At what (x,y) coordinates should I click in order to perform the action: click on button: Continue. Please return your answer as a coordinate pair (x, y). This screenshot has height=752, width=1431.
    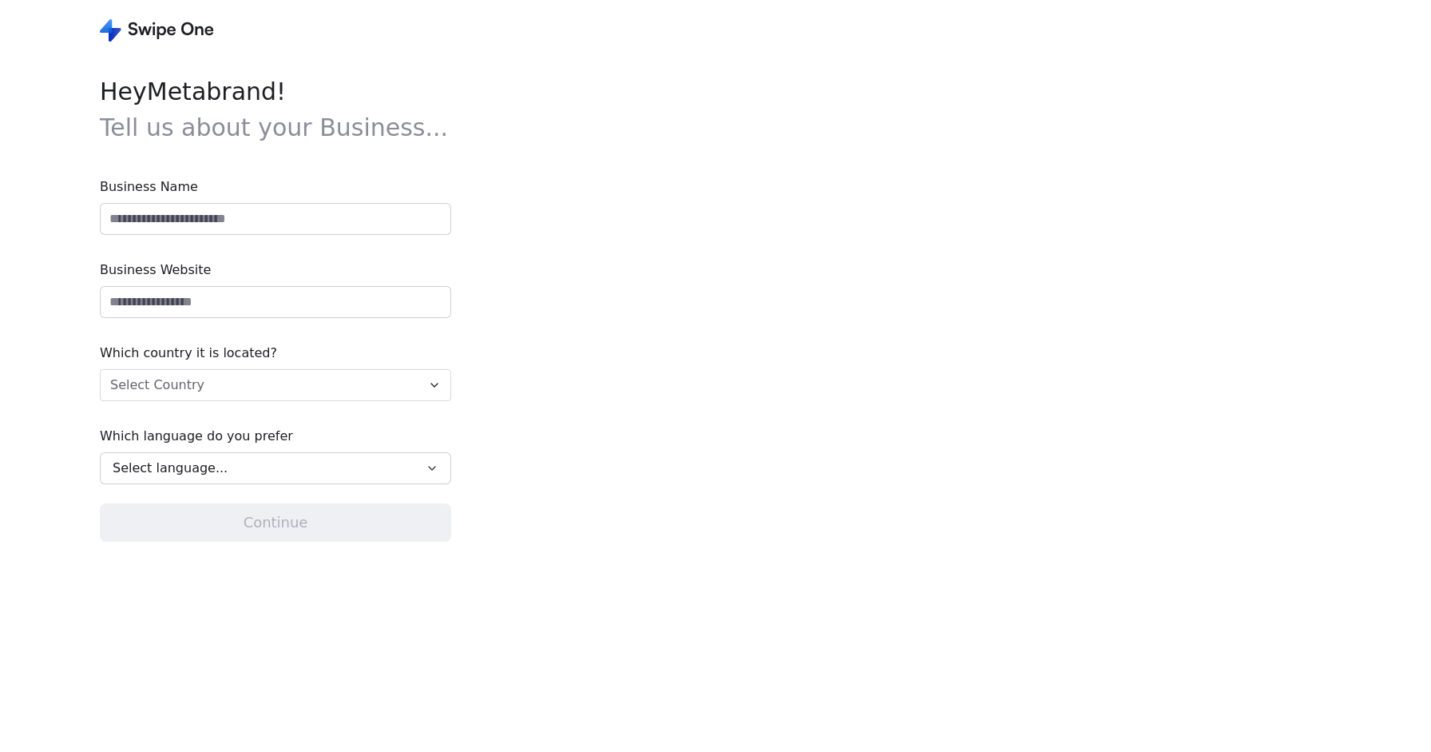
    Looking at the image, I should click on (276, 522).